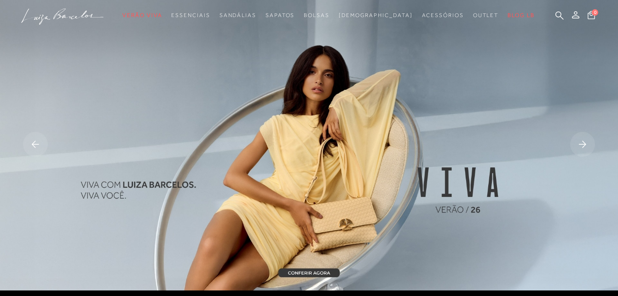 The image size is (618, 296). What do you see at coordinates (317, 15) in the screenshot?
I see `span: Bolsas` at bounding box center [317, 15].